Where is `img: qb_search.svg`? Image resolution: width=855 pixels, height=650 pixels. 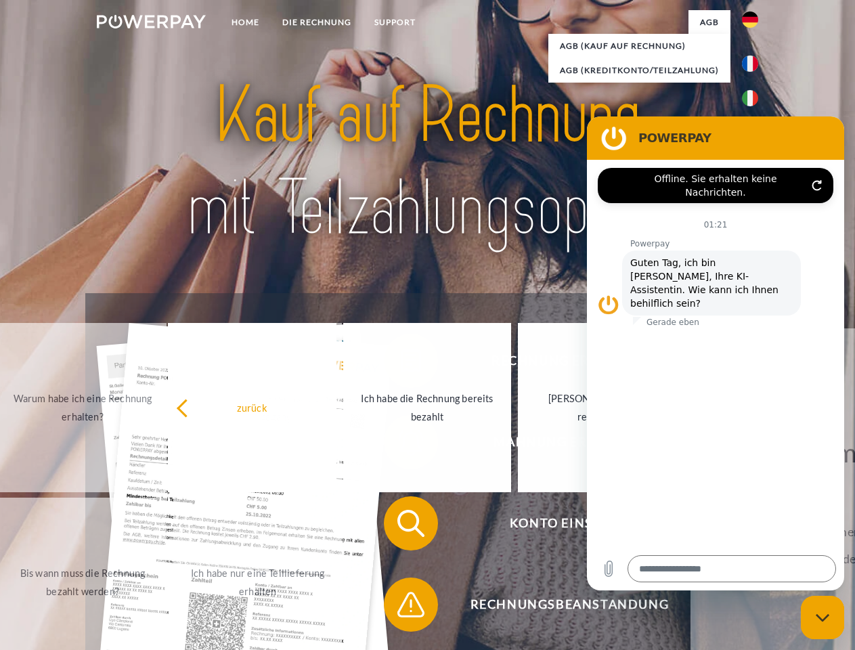 img: qb_search.svg is located at coordinates (411, 523).